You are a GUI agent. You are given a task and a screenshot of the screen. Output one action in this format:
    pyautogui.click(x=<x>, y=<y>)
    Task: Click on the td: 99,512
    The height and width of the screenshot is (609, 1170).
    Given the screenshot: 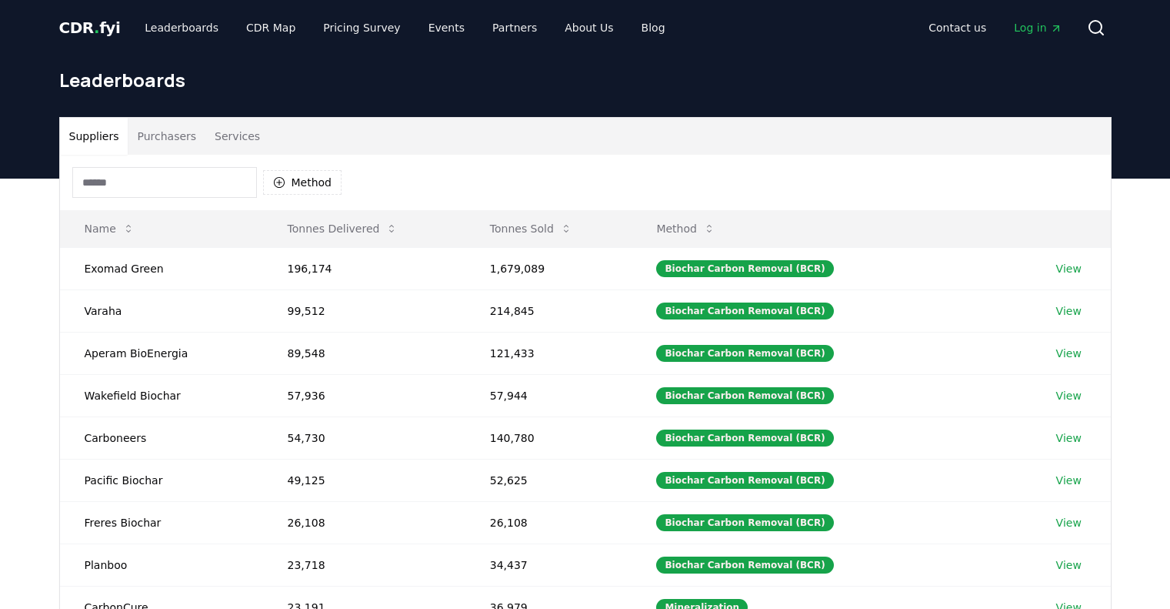 What is the action you would take?
    pyautogui.click(x=364, y=310)
    